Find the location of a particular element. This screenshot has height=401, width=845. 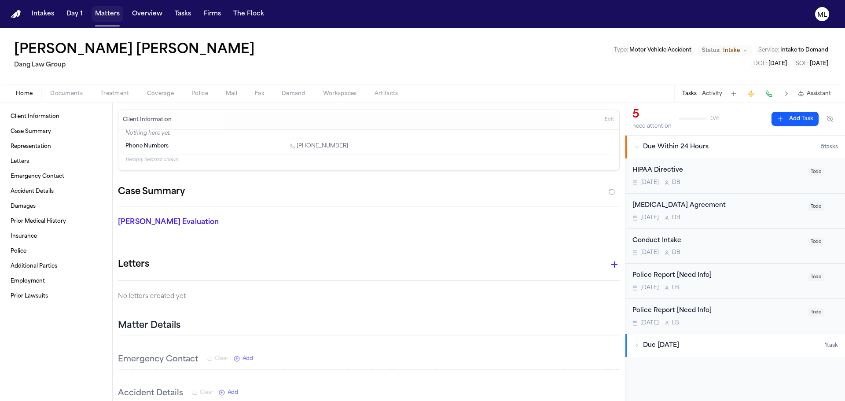

span: Documents is located at coordinates (66, 94).